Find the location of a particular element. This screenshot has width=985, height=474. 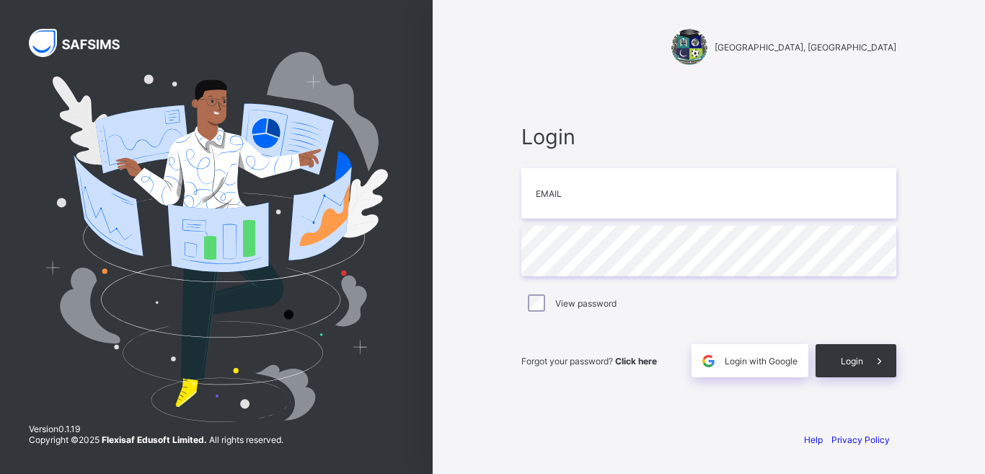

strong: Flexisaf Edusoft Limited. is located at coordinates (154, 439).